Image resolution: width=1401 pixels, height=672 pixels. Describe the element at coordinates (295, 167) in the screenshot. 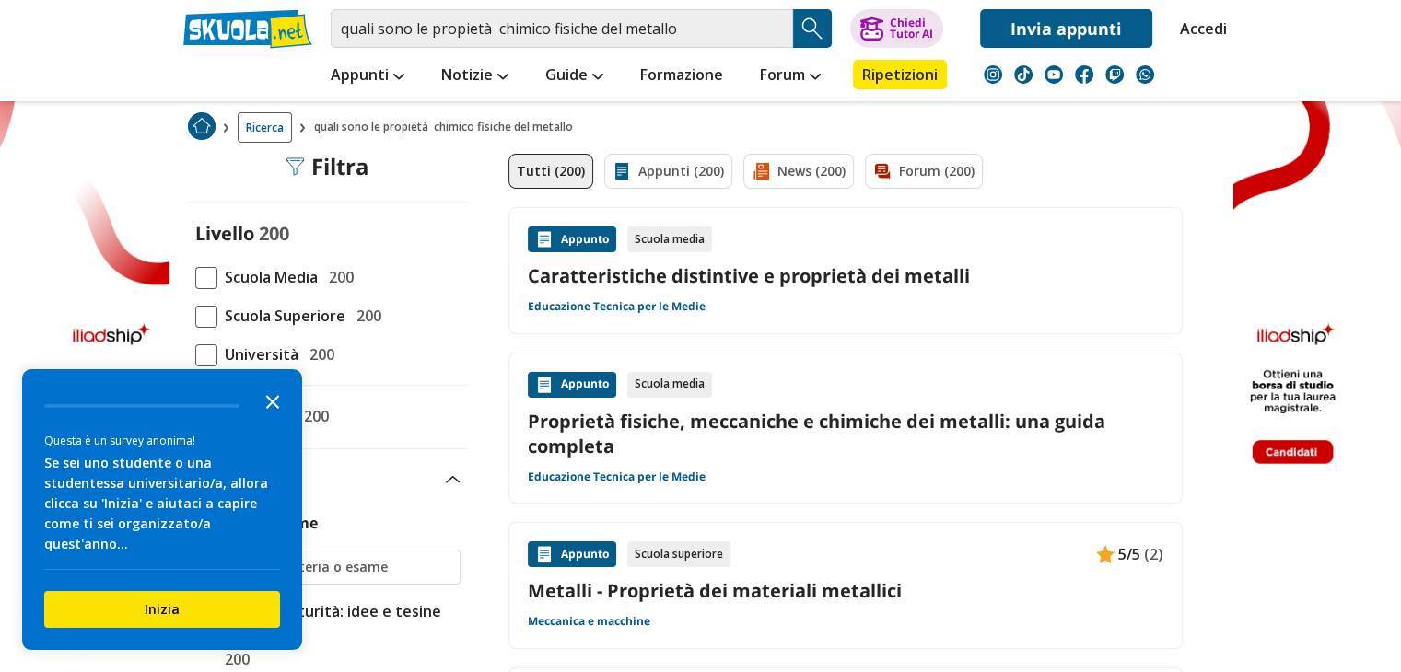

I see `img: Filtra filtri mobile` at that location.